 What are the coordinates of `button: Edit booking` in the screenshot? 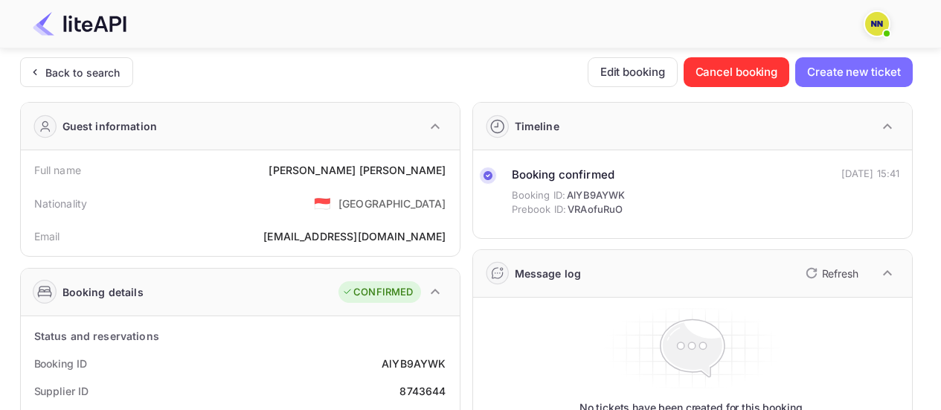 It's located at (632, 72).